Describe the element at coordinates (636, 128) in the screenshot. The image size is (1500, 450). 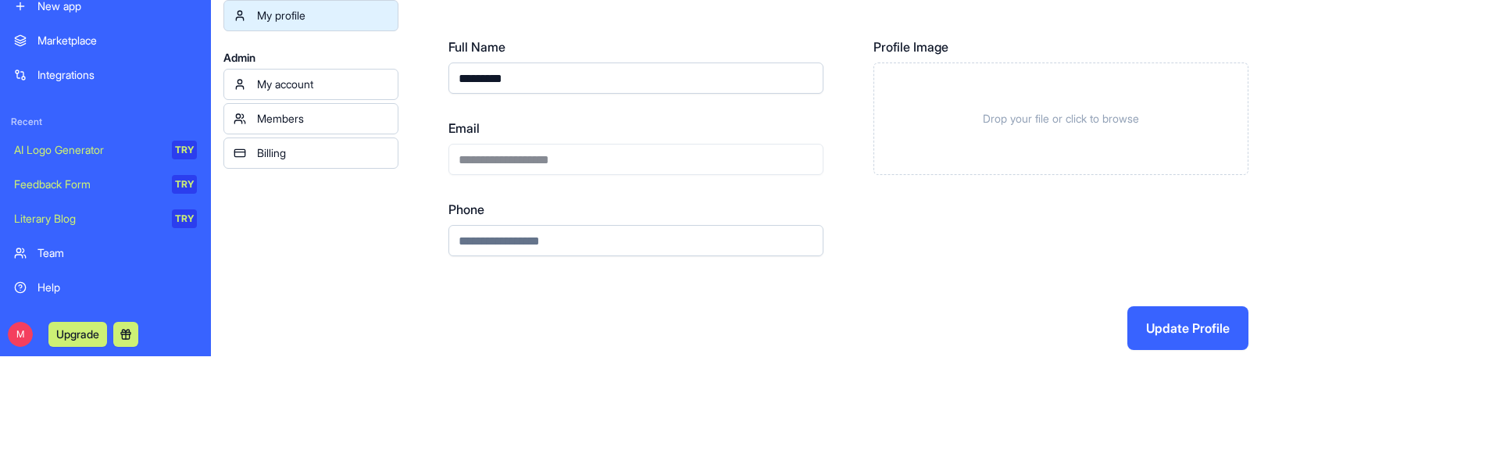
I see `label: Email` at that location.